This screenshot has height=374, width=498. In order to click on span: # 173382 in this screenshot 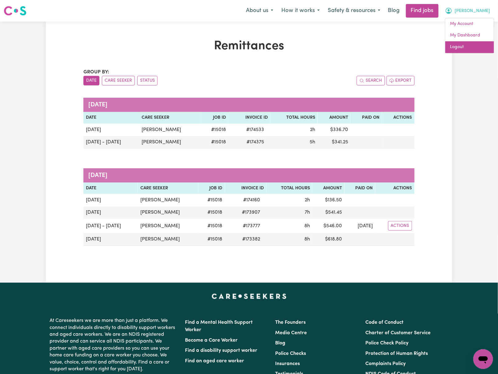, I will do `click(251, 239)`.